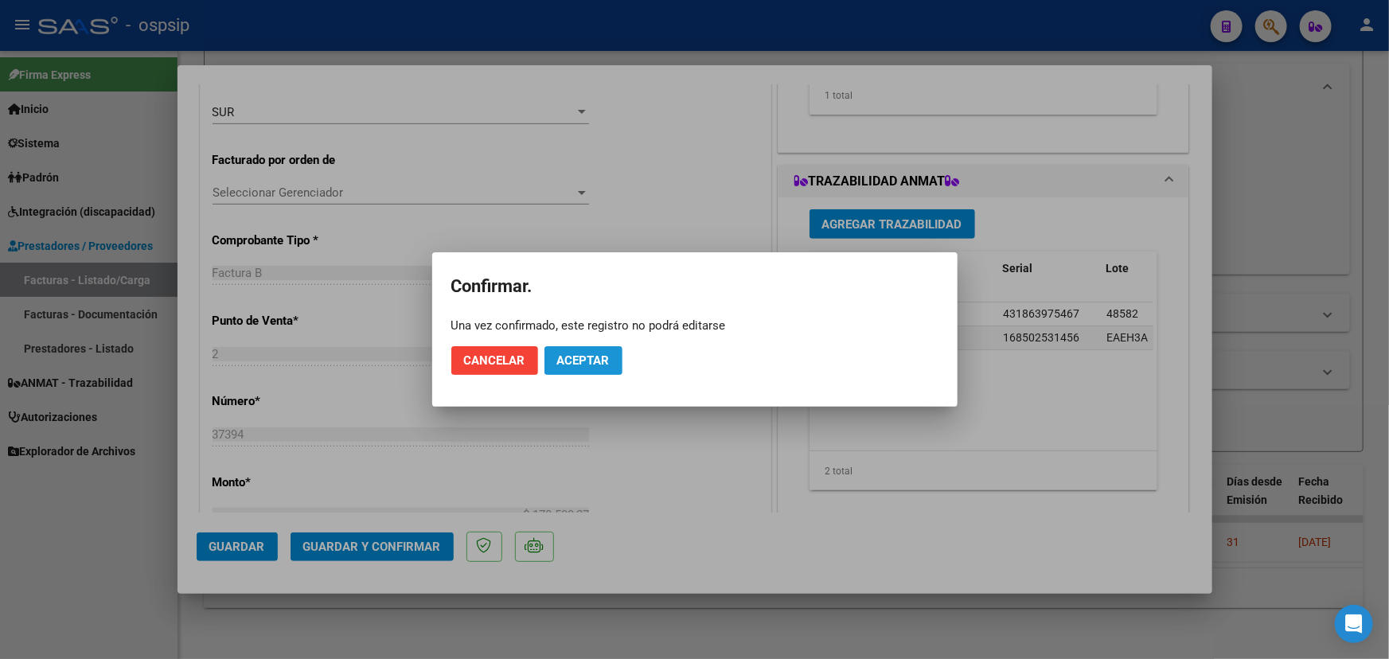 The image size is (1389, 659). What do you see at coordinates (494, 361) in the screenshot?
I see `button: Cancelar` at bounding box center [494, 361].